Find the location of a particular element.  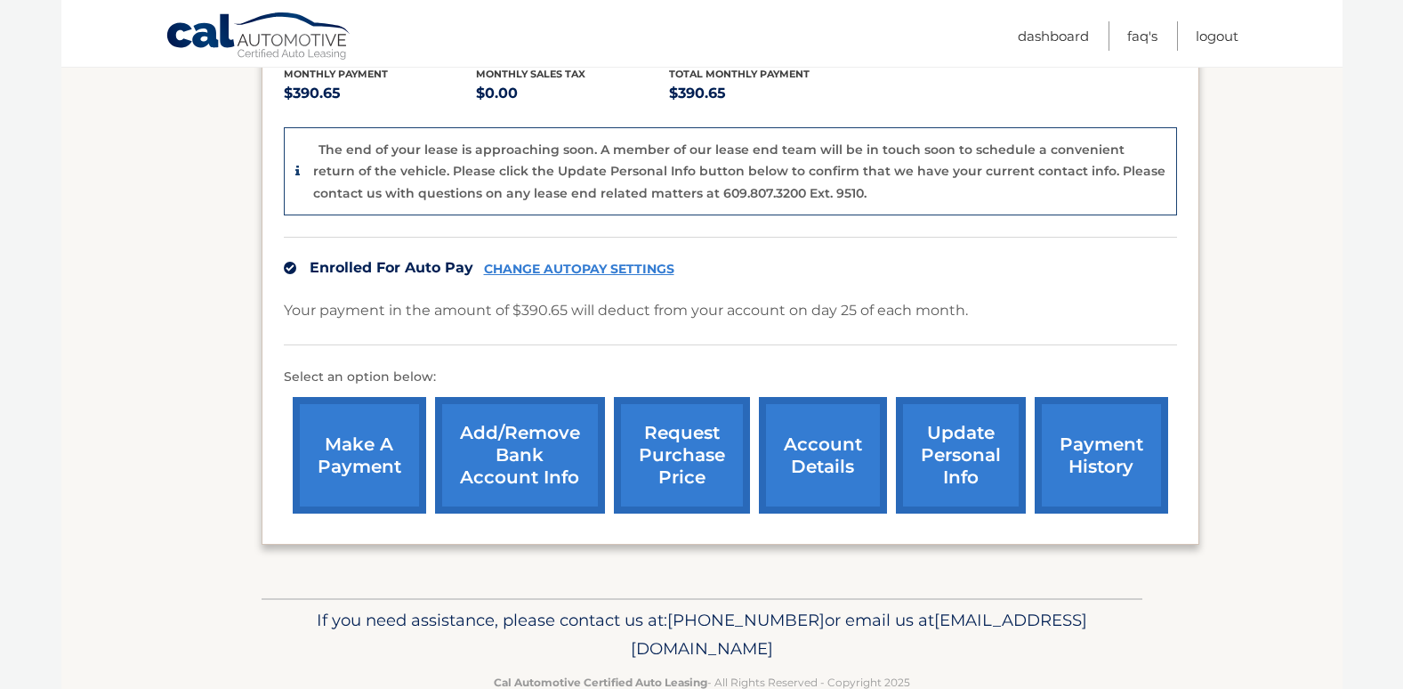

a: make a payment is located at coordinates (360, 455).